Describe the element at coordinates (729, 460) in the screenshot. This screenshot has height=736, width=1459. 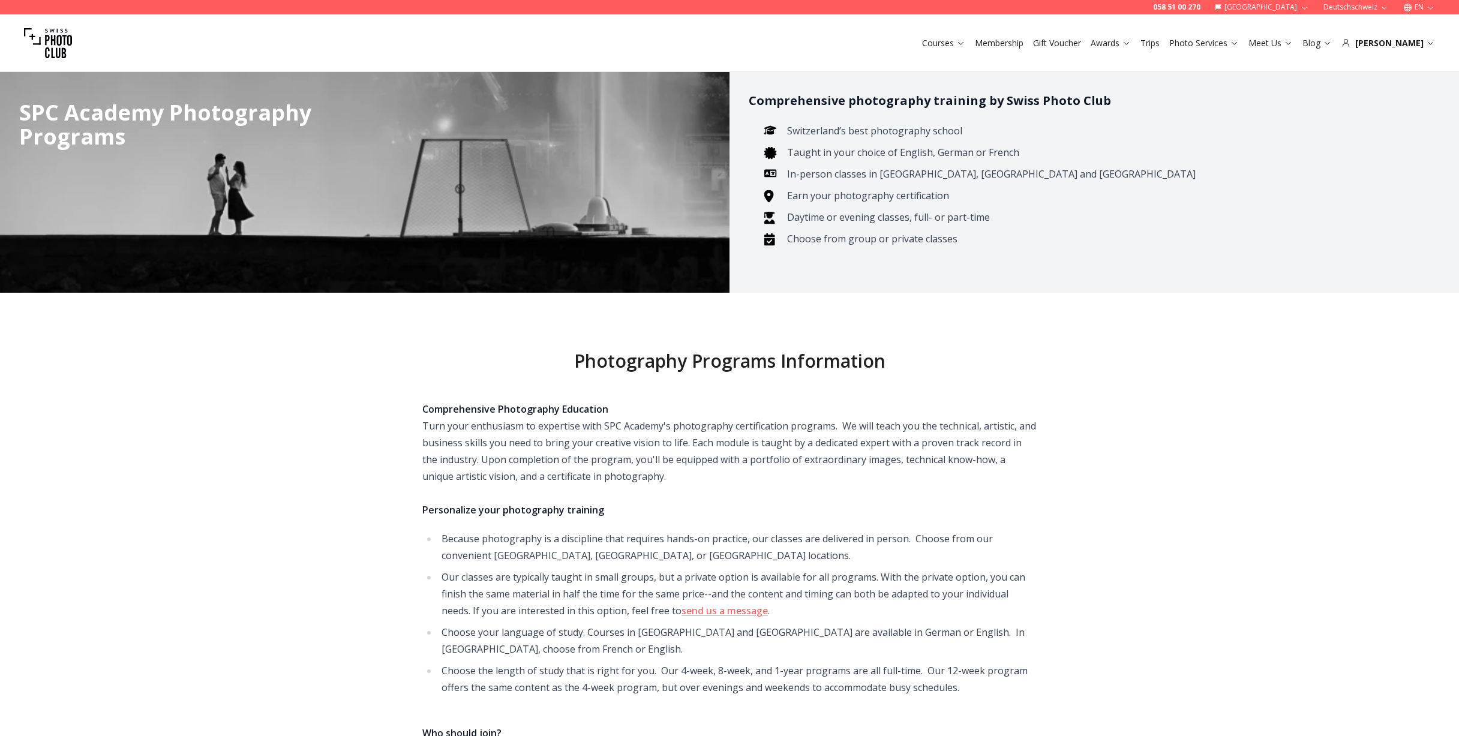
I see `div: Turn your enthusiasm to expertise with SPC Academy's photography certification programs. We will ...` at that location.